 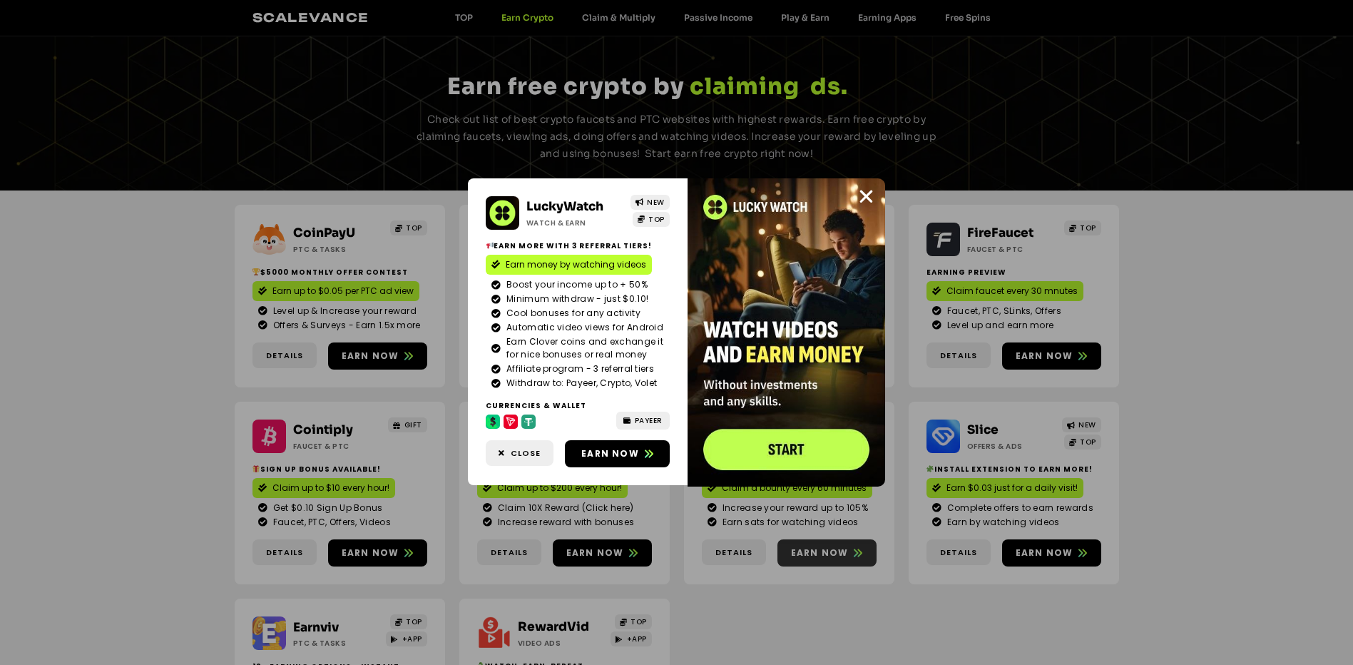 What do you see at coordinates (574, 223) in the screenshot?
I see `h2: Watch & Earn` at bounding box center [574, 223].